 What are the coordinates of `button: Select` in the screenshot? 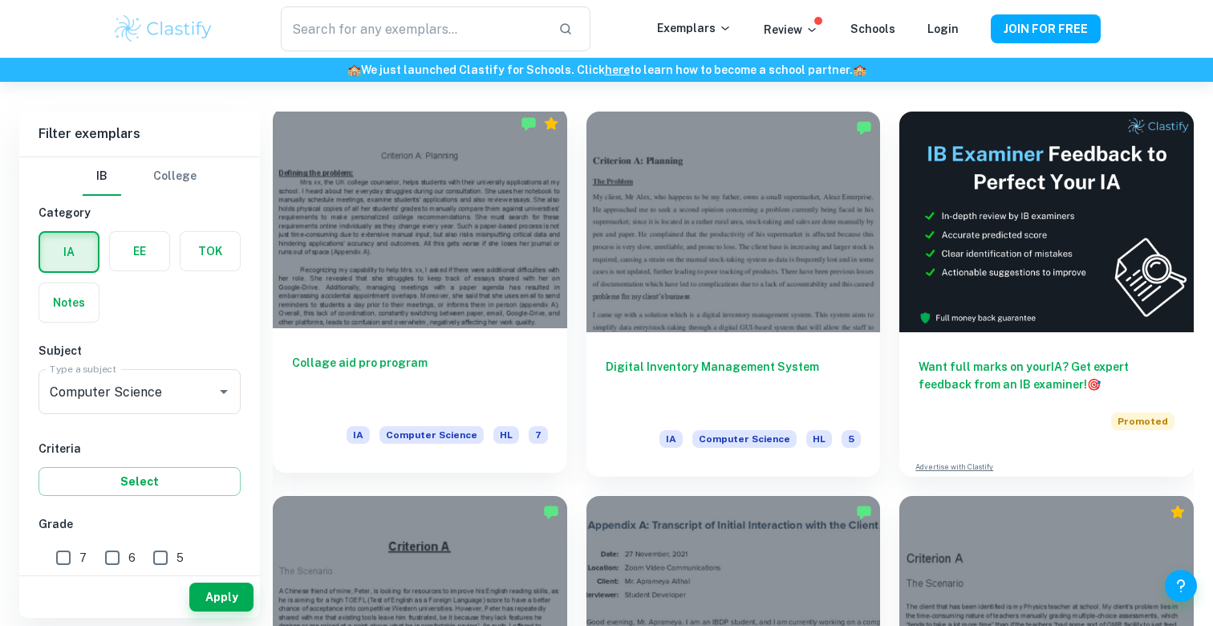 It's located at (140, 481).